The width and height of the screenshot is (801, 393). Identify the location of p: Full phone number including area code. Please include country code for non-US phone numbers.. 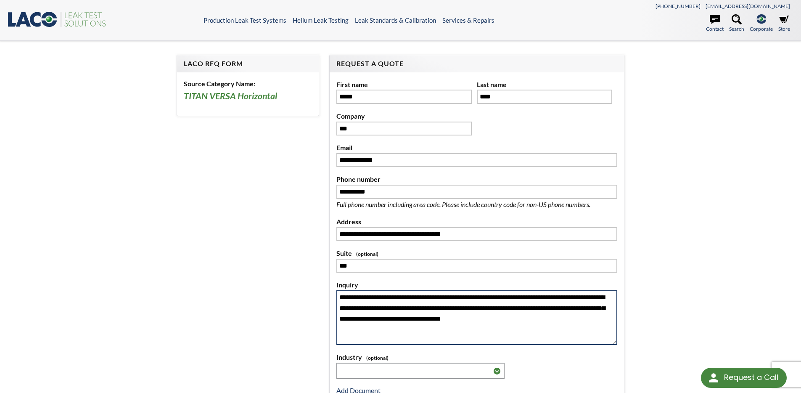
(477, 204).